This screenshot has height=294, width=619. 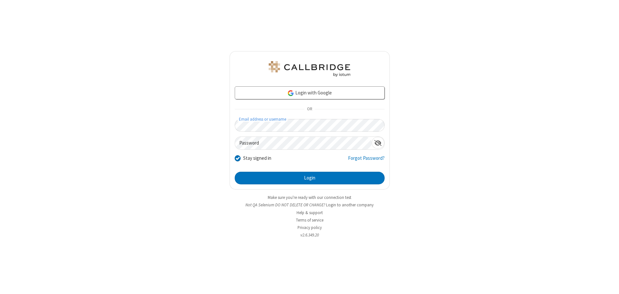 What do you see at coordinates (310, 235) in the screenshot?
I see `li: v2.6.349.20` at bounding box center [310, 235].